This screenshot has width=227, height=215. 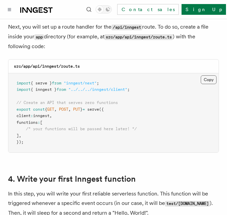 I want to click on span: inngest, so click(x=41, y=116).